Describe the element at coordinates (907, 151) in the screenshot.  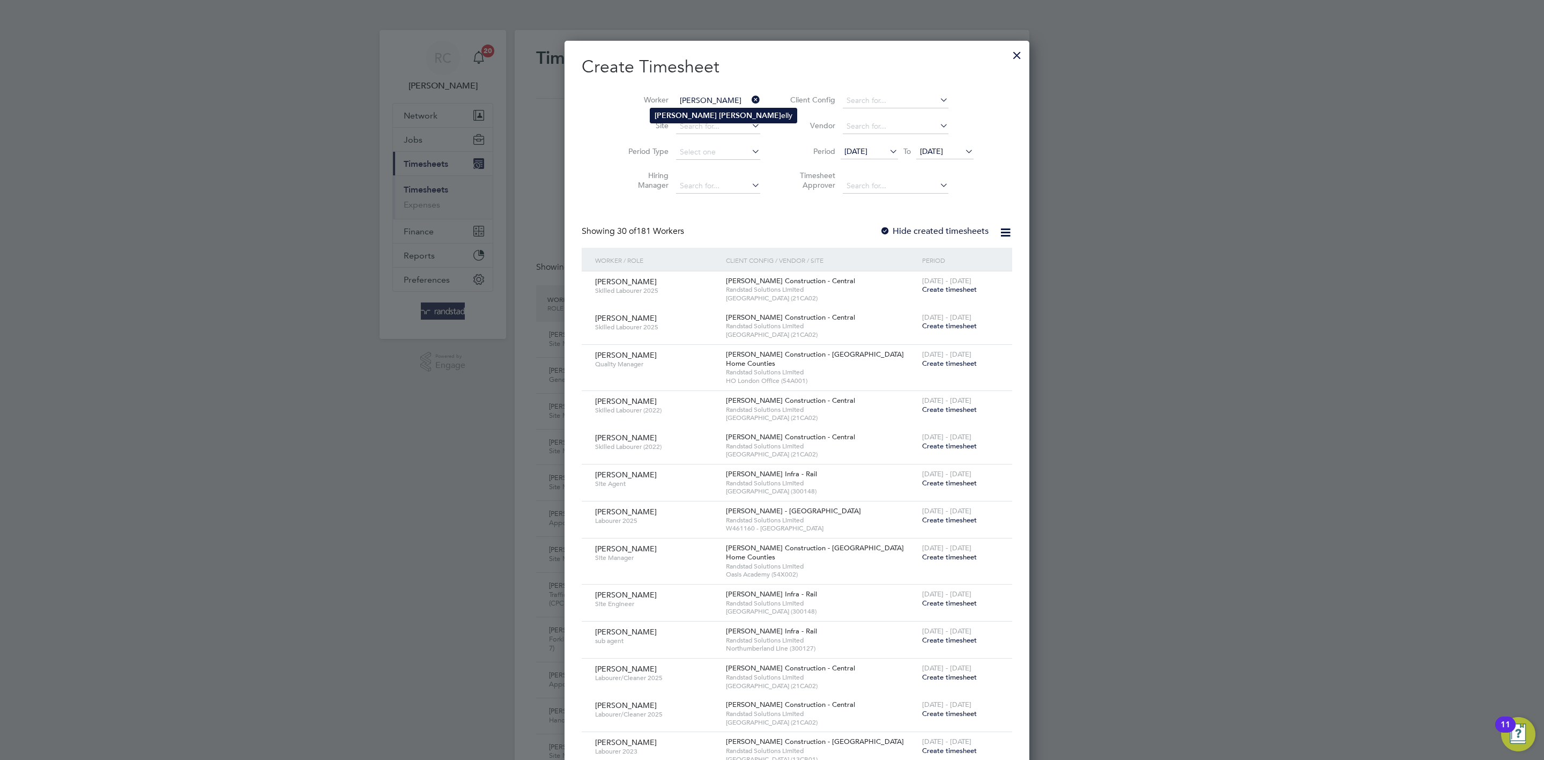
I see `span: To` at that location.